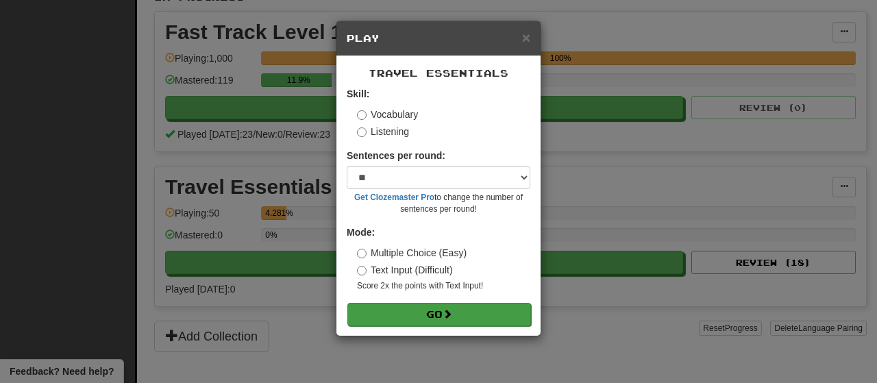 Image resolution: width=877 pixels, height=383 pixels. Describe the element at coordinates (396, 156) in the screenshot. I see `label: Sentences per round:` at that location.